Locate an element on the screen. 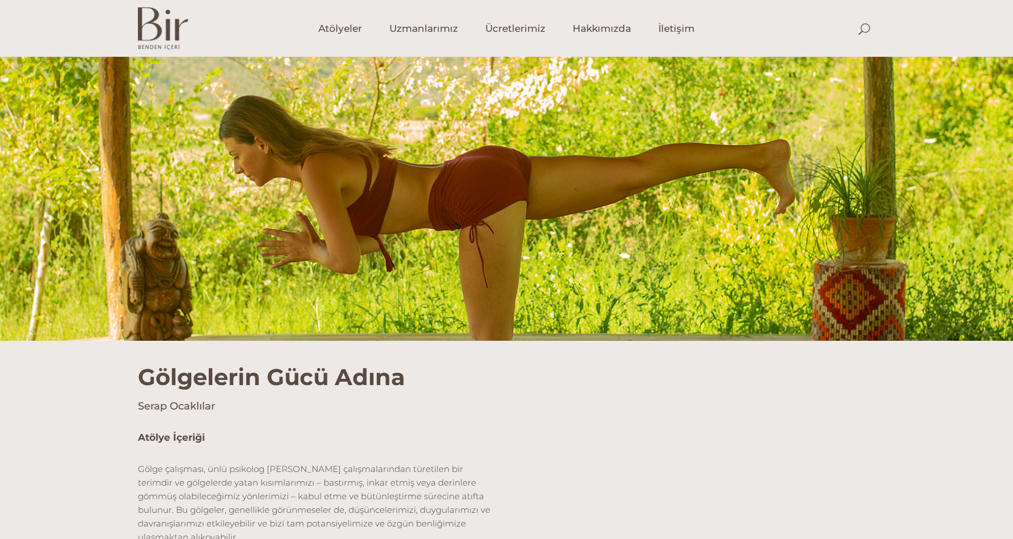 This screenshot has height=539, width=1013. span: Ücretlerimiz is located at coordinates (515, 28).